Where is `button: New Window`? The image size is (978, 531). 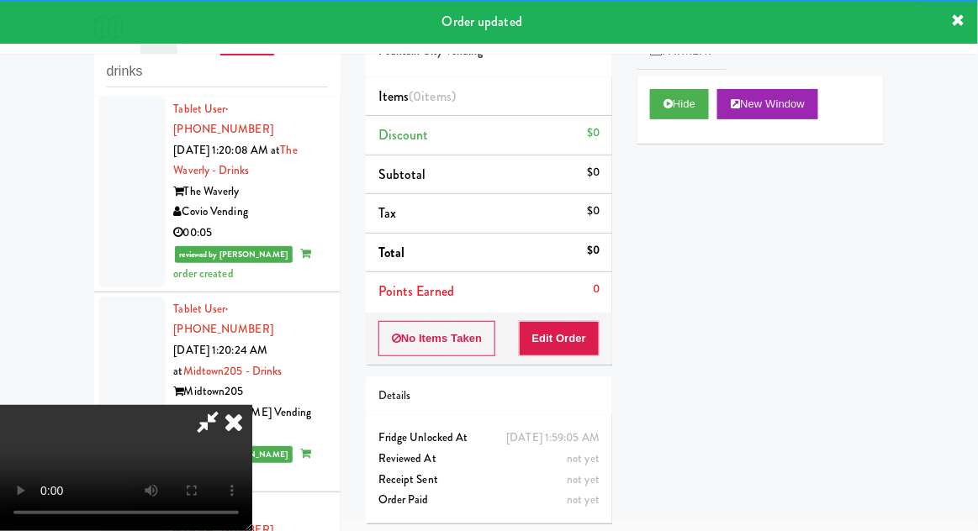 button: New Window is located at coordinates (768, 104).